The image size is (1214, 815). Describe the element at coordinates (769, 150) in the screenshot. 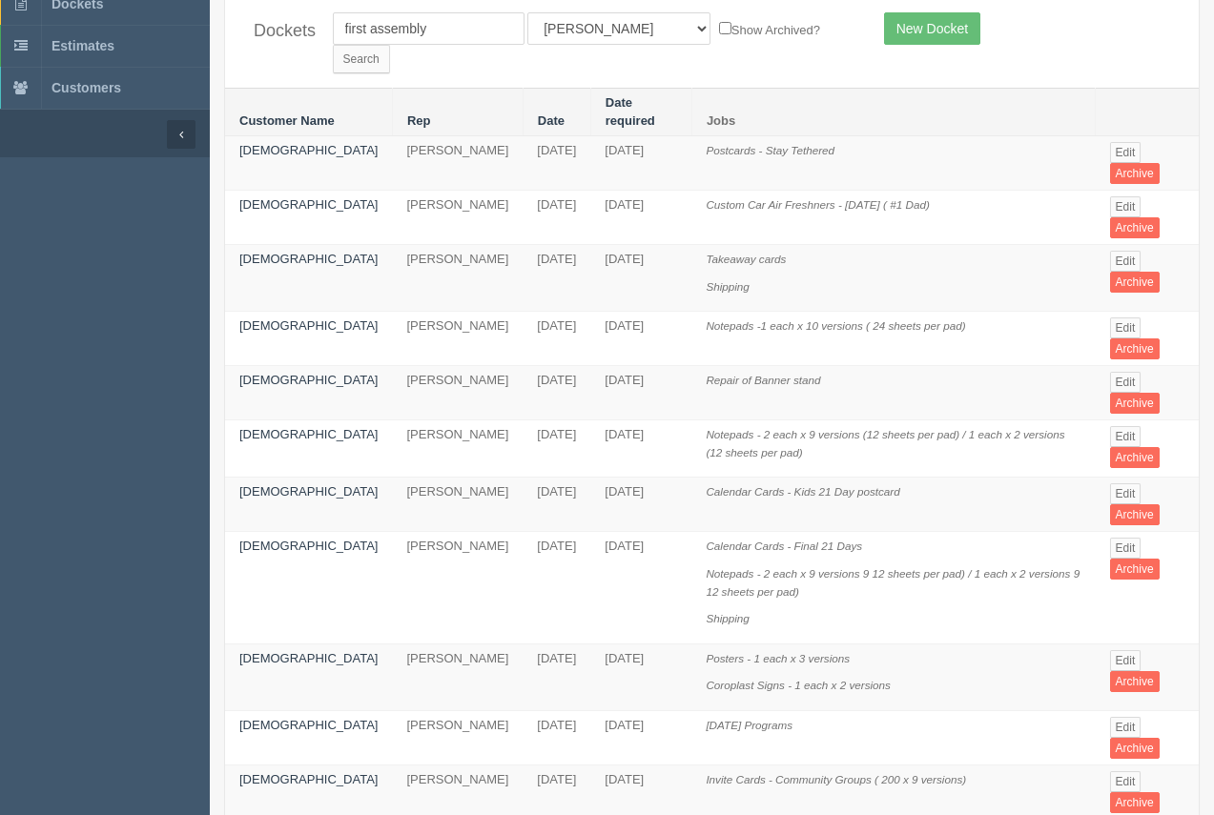

I see `i: Postcards - Stay Tethered` at that location.